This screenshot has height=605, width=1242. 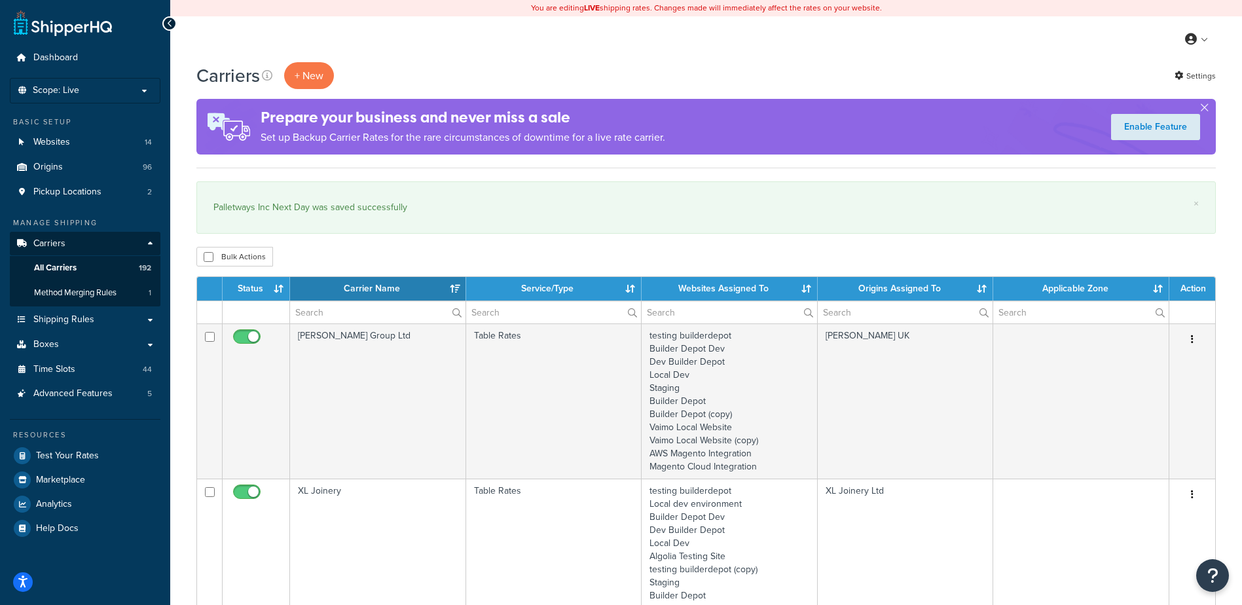 I want to click on span: Help Docs, so click(x=57, y=529).